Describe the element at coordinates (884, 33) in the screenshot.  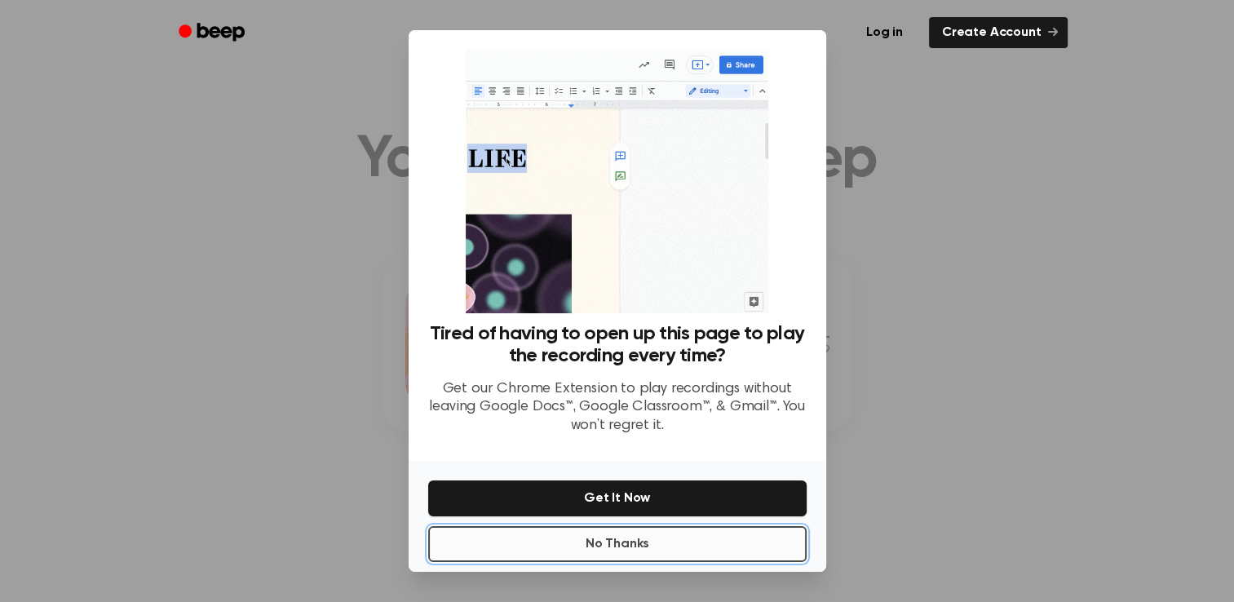
I see `a: Log in` at that location.